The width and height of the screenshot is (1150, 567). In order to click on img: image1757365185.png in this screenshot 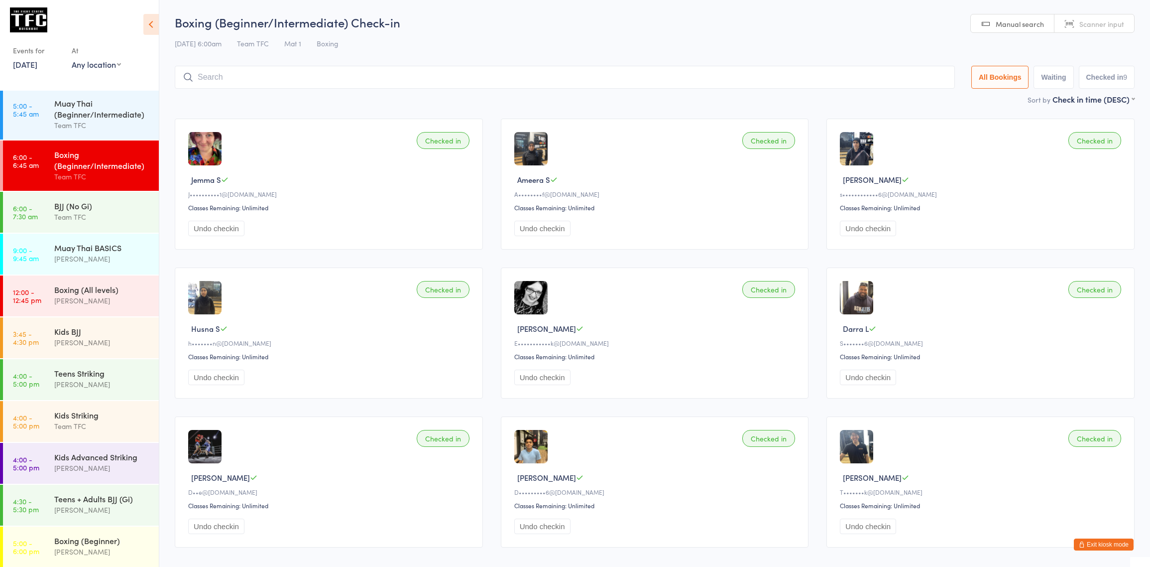, I will do `click(856, 148)`.